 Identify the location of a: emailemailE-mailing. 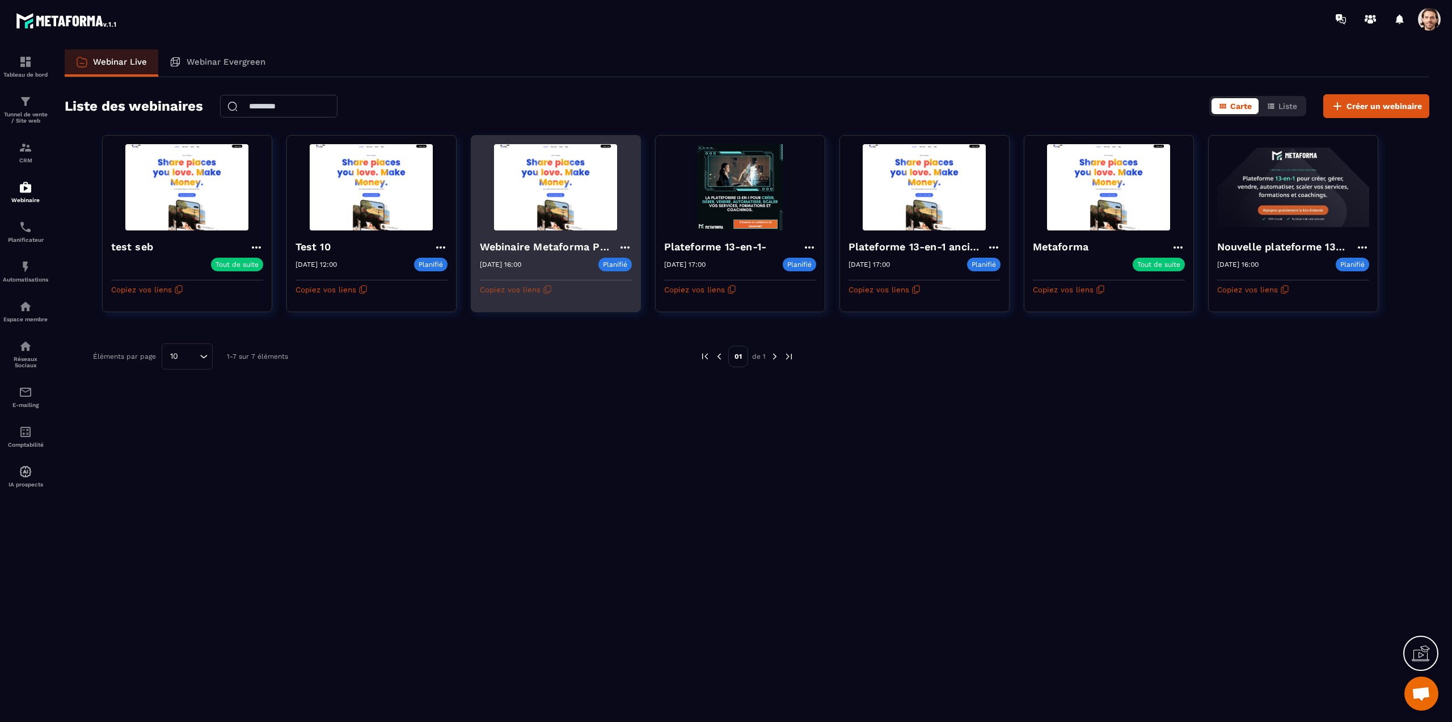
(26, 396).